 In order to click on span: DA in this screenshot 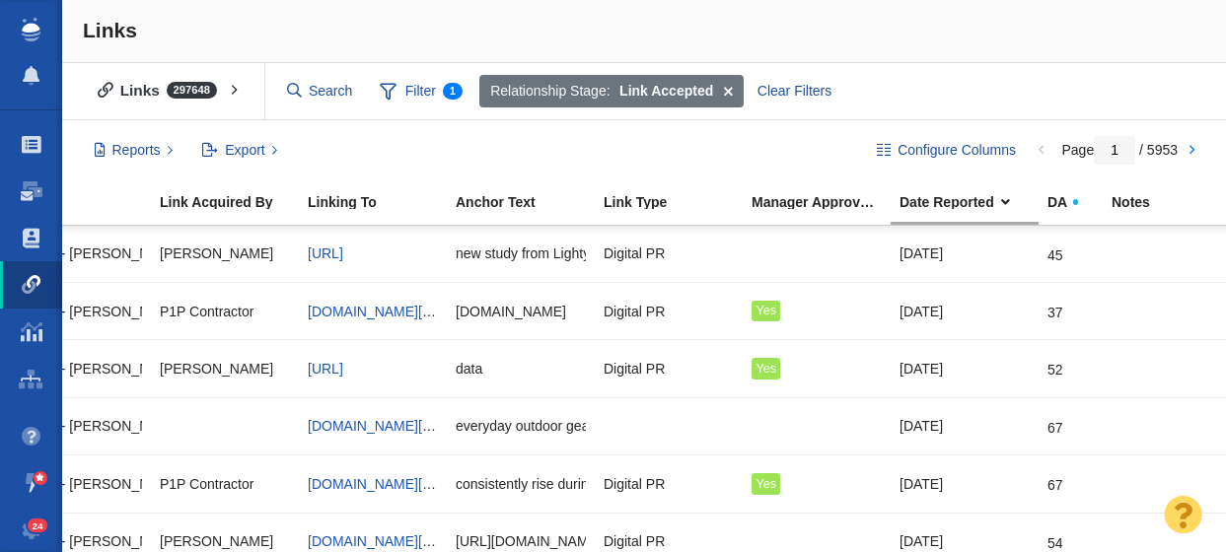, I will do `click(1058, 202)`.